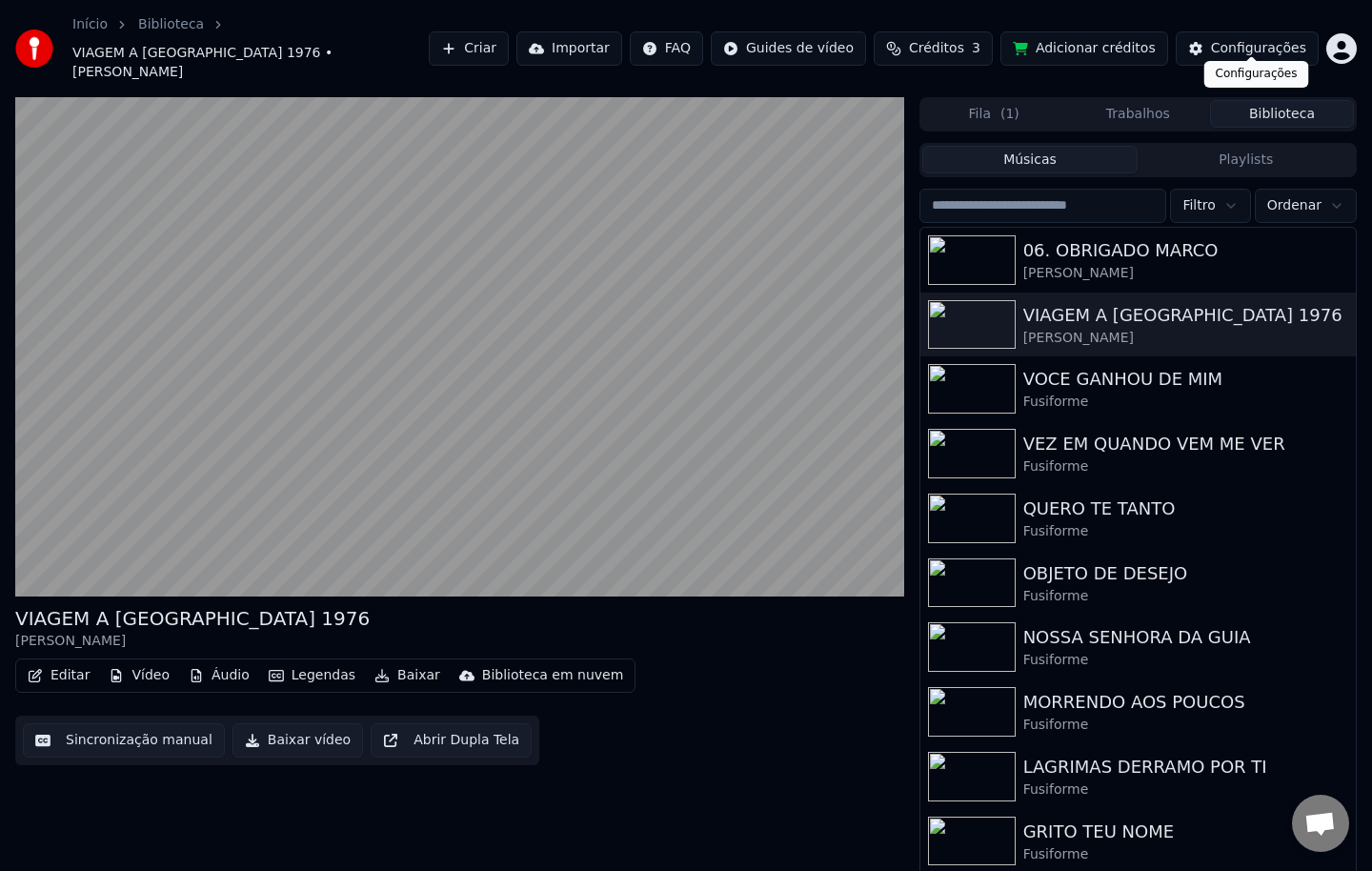 The image size is (1372, 871). What do you see at coordinates (553, 676) in the screenshot?
I see `div: Biblioteca em nuvem` at bounding box center [553, 676].